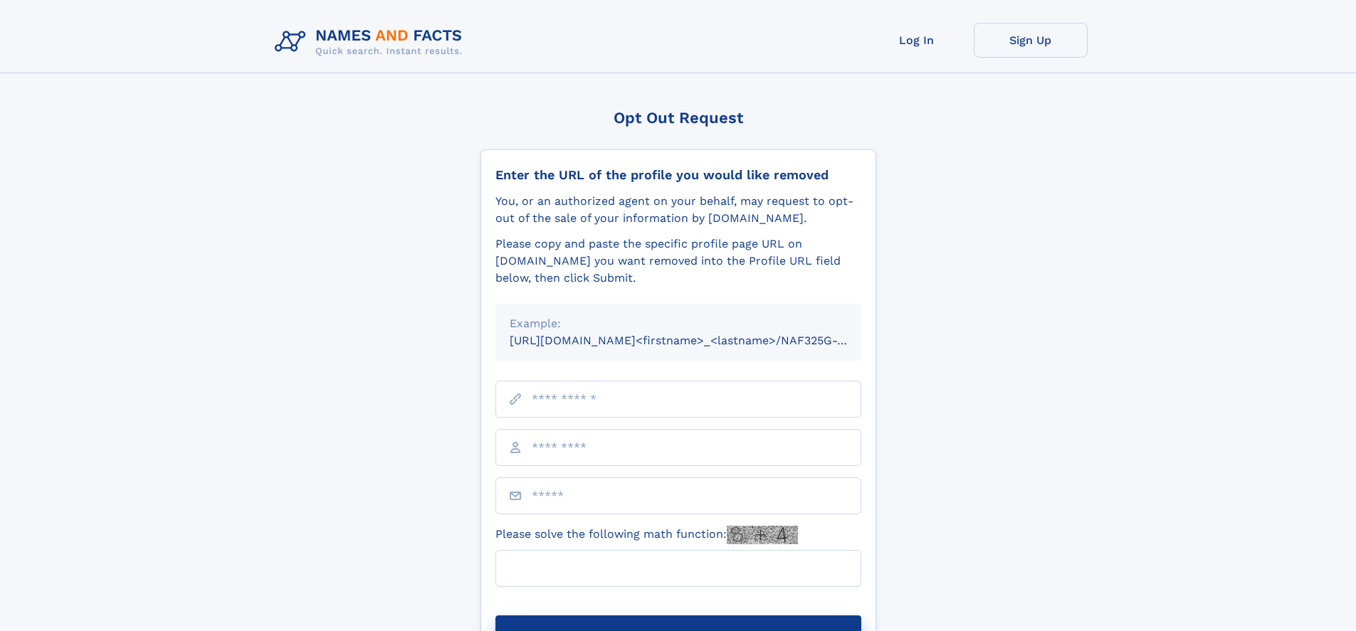 This screenshot has height=631, width=1356. Describe the element at coordinates (1031, 40) in the screenshot. I see `a: Sign Up` at that location.